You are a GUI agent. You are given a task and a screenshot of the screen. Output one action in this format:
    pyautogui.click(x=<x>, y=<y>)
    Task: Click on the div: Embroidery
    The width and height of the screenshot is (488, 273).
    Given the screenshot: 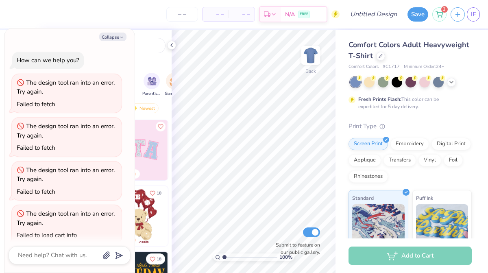 What is the action you would take?
    pyautogui.click(x=410, y=144)
    